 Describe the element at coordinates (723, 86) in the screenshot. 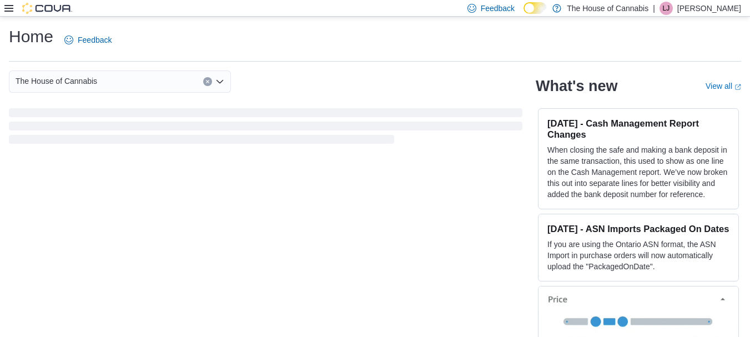

I see `a: View allExternal link` at that location.